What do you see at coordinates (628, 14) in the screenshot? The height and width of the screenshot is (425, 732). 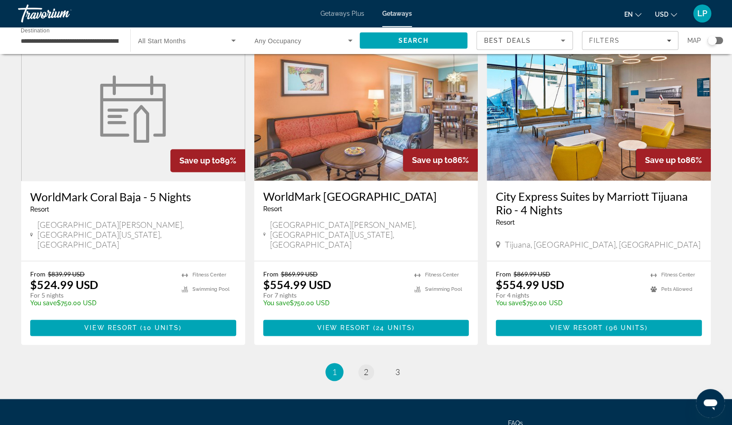 I see `span: en` at bounding box center [628, 14].